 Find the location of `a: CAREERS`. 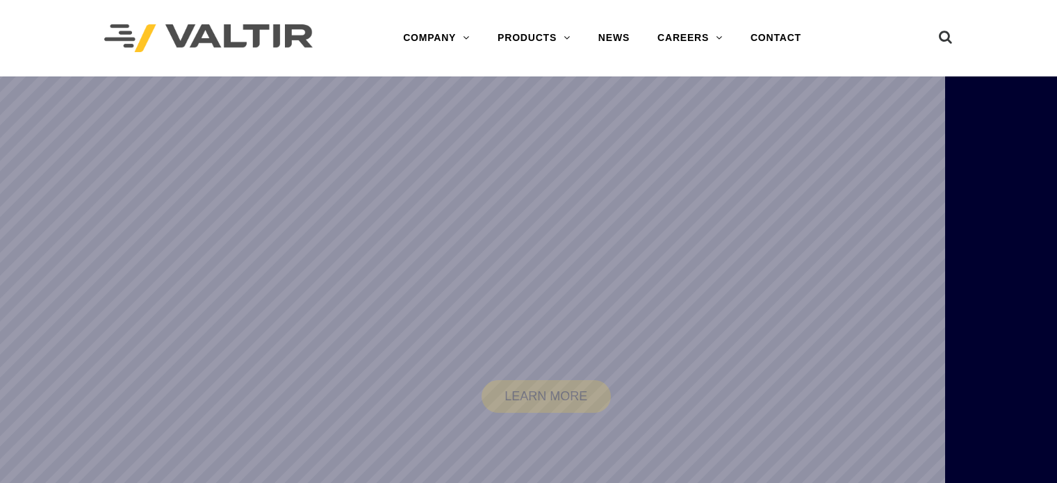

a: CAREERS is located at coordinates (690, 38).